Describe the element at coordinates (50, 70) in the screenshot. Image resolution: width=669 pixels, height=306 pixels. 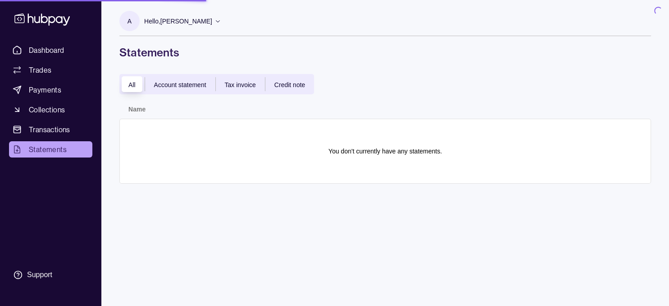
I see `a: Trades` at that location.